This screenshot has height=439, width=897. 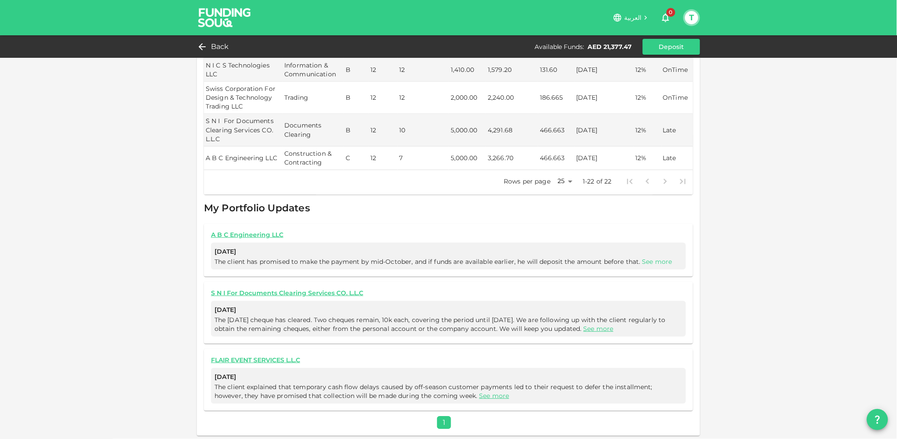 I want to click on td: Documents Clearing, so click(x=313, y=130).